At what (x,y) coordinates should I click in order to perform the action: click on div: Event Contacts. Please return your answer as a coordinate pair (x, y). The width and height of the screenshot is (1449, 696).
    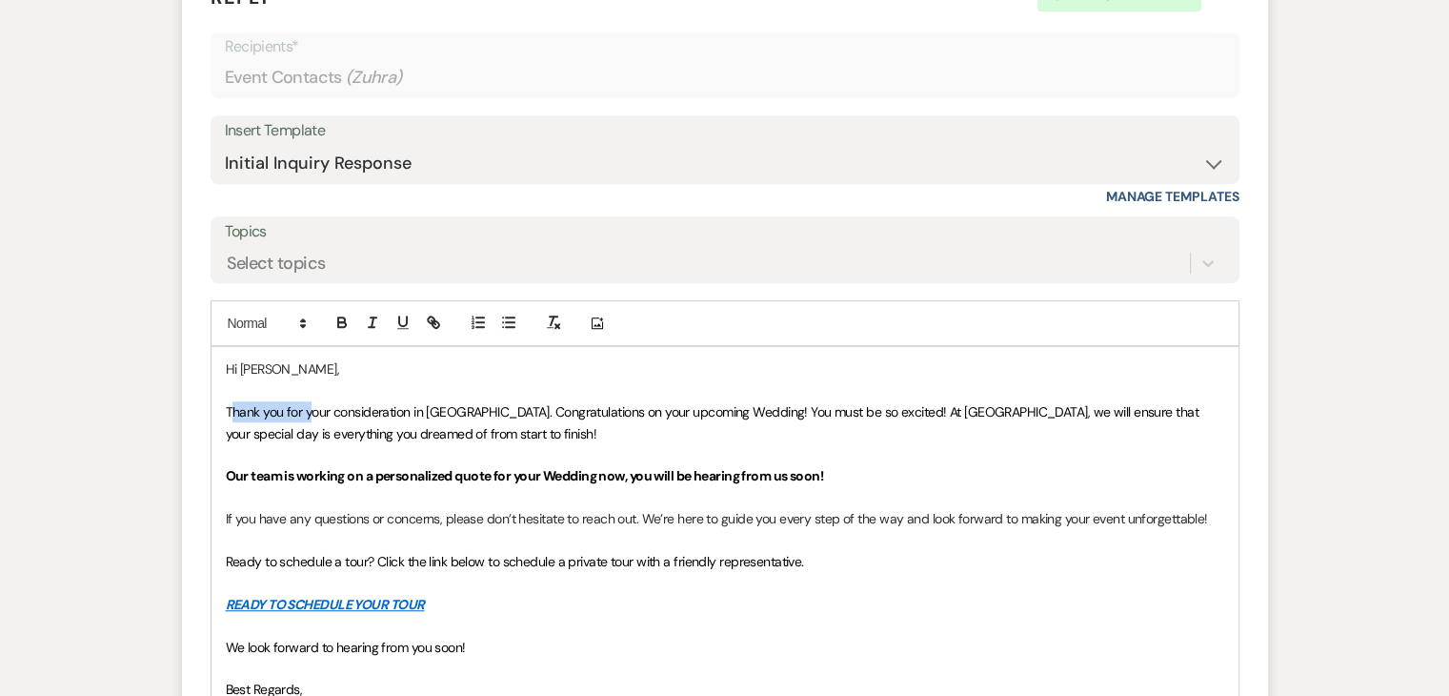
    Looking at the image, I should click on (725, 77).